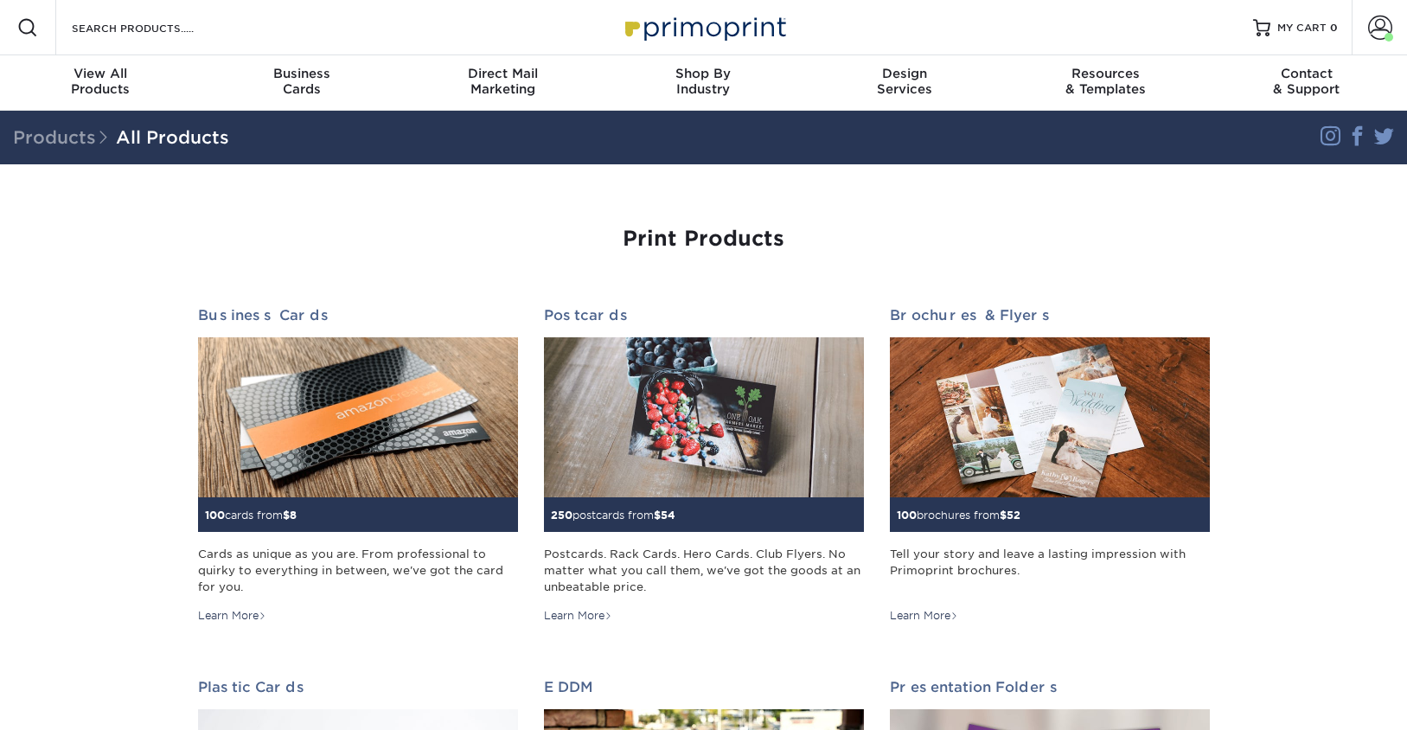 Image resolution: width=1407 pixels, height=730 pixels. What do you see at coordinates (704, 465) in the screenshot?
I see `a: Postcards 250postcards from$54 Postcards. Rack Cards. Hero Cards. Club Flyers. No matter what you...` at bounding box center [704, 465].